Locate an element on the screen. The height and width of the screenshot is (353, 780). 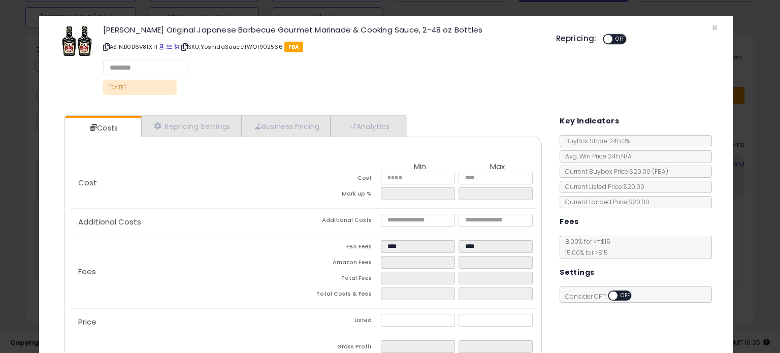
th: Min is located at coordinates (419, 167).